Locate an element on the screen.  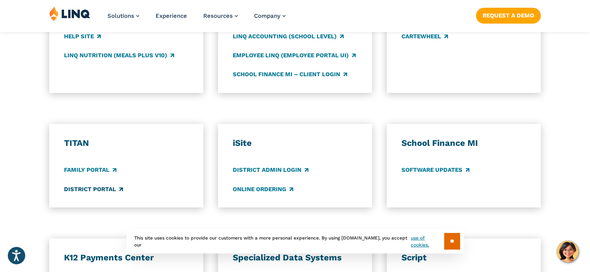
h3: iSite is located at coordinates (295, 143).